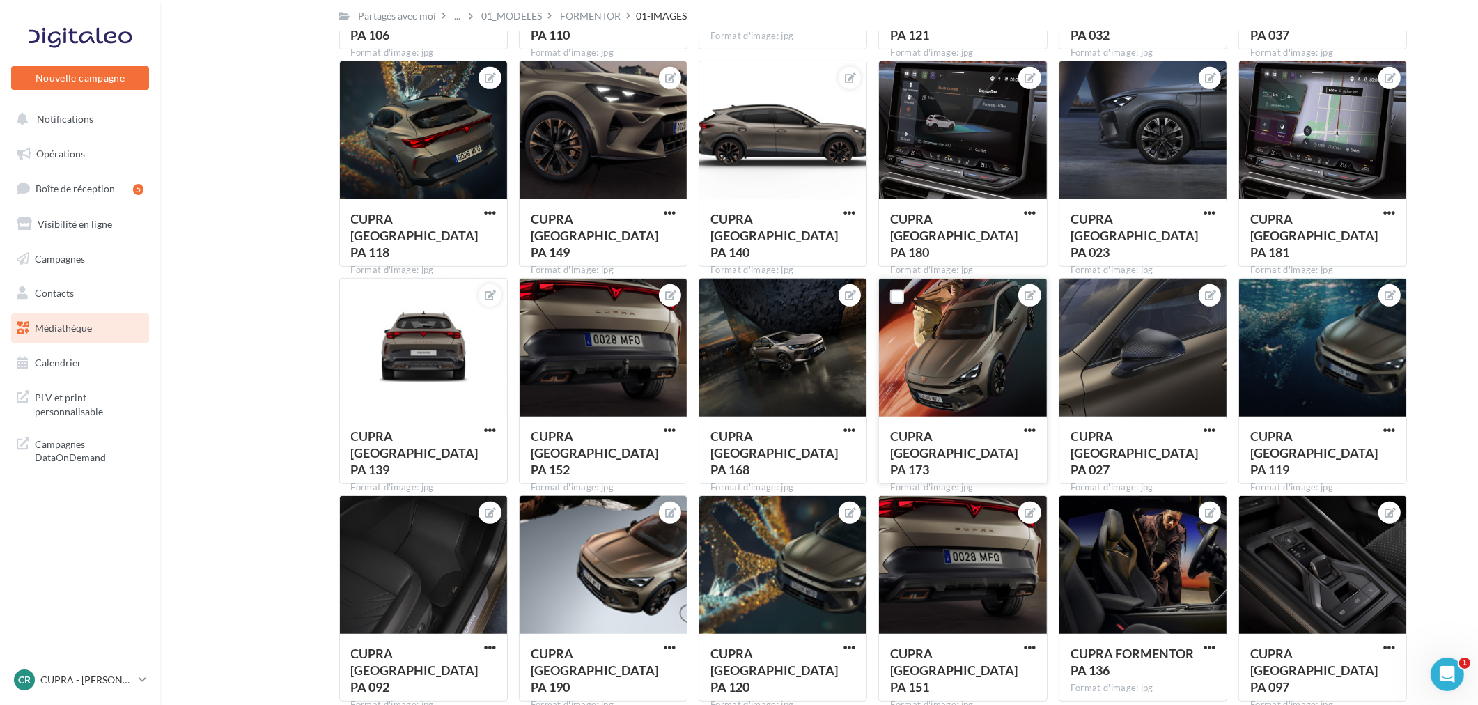  Describe the element at coordinates (1132, 662) in the screenshot. I see `span: CUPRA FORMENTOR PA 136` at that location.